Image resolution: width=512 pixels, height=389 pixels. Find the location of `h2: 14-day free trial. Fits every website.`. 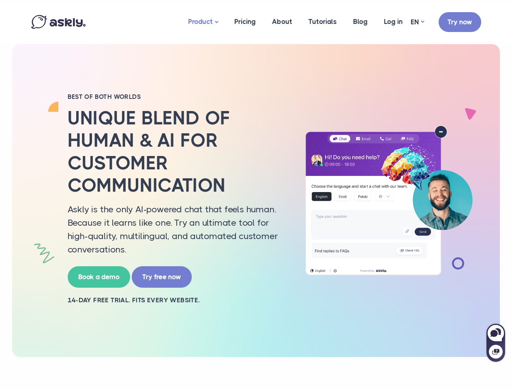

h2: 14-day free trial. Fits every website. is located at coordinates (177, 300).